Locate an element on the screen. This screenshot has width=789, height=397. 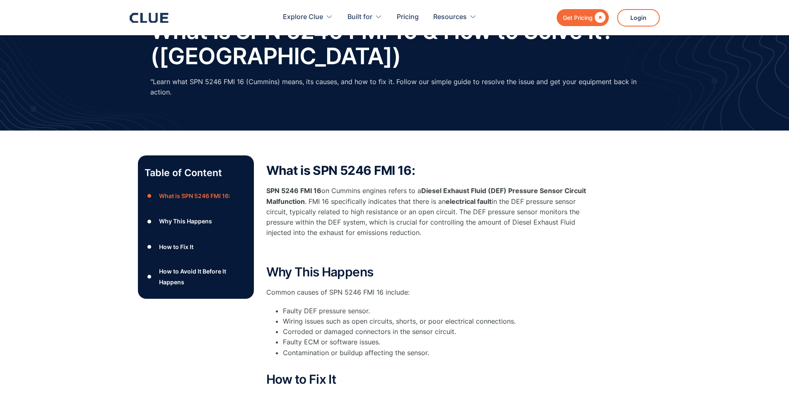
li: Faulty DEF pressure sensor. is located at coordinates (440, 311).